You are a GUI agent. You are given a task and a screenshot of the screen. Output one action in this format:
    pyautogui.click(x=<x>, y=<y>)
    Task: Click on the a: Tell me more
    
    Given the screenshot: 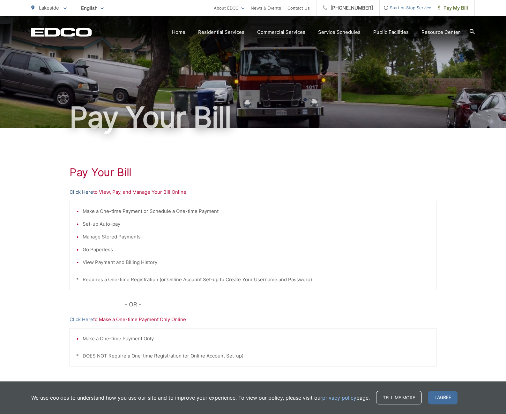 What is the action you would take?
    pyautogui.click(x=399, y=398)
    